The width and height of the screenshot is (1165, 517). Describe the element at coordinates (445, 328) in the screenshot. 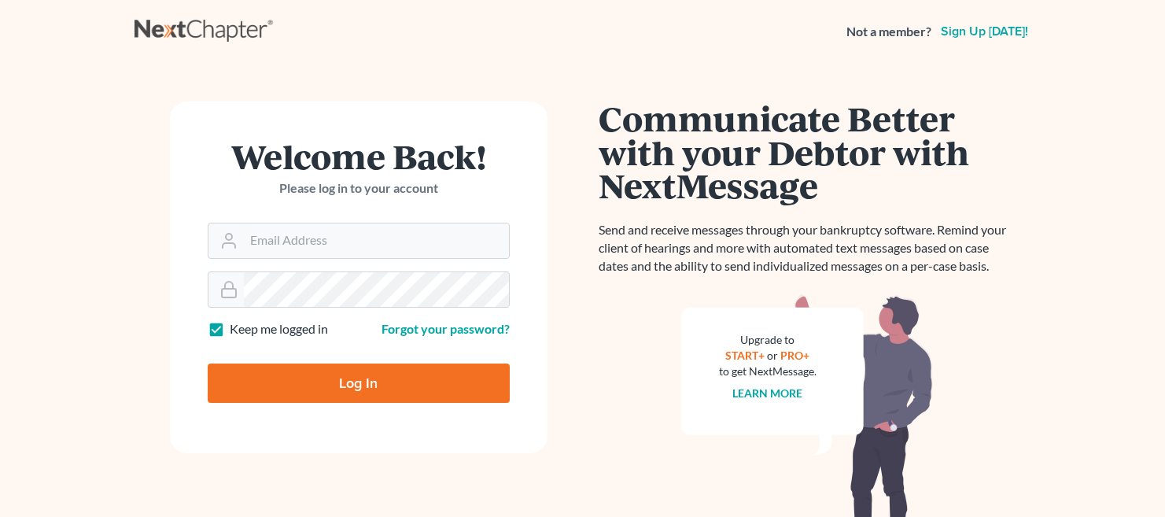

I see `a: Forgot your password?` at that location.